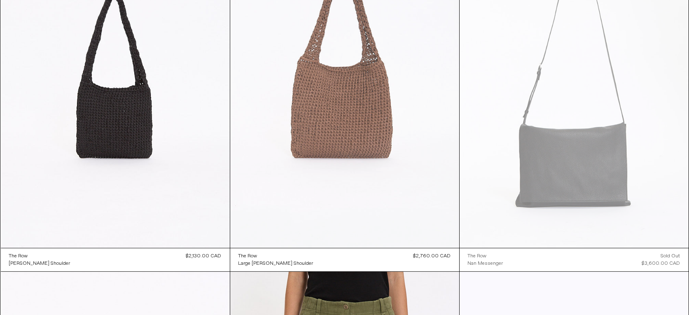 This screenshot has width=689, height=315. Describe the element at coordinates (432, 256) in the screenshot. I see `div: $2,760.00 CAD` at that location.